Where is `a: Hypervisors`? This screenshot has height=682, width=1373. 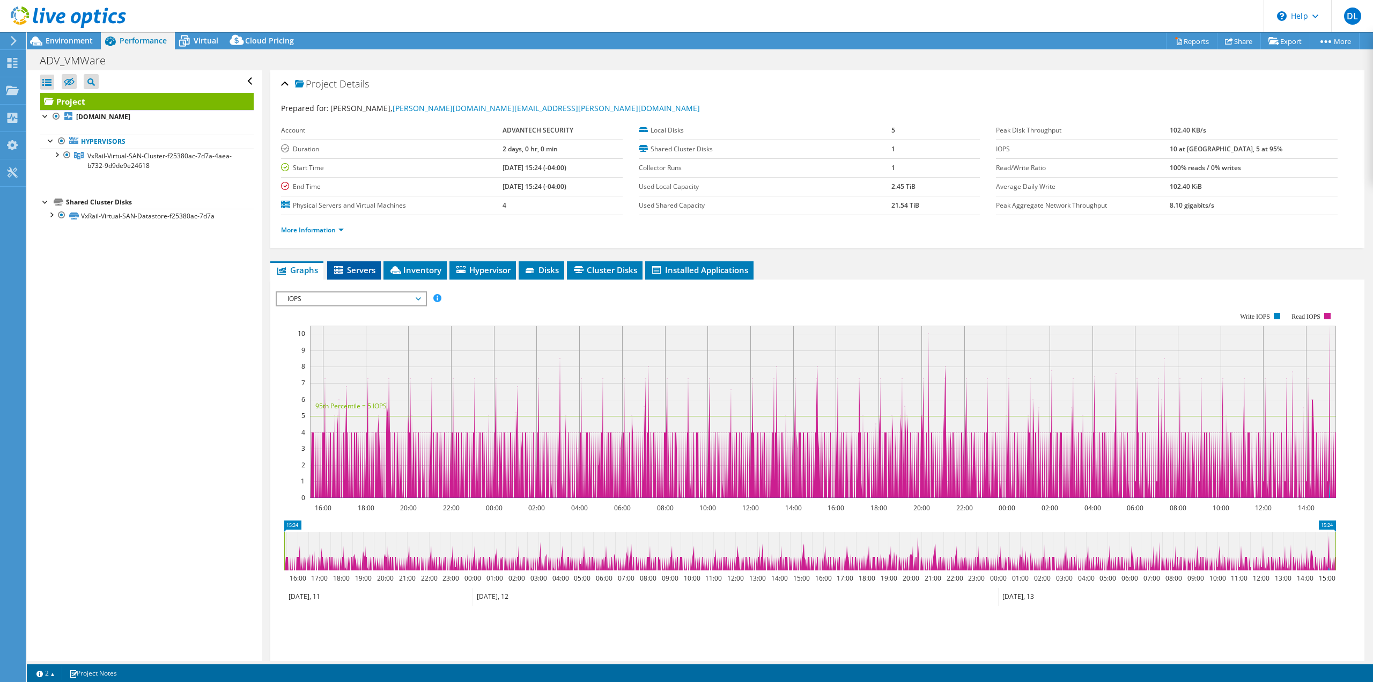
a: Hypervisors is located at coordinates (147, 142).